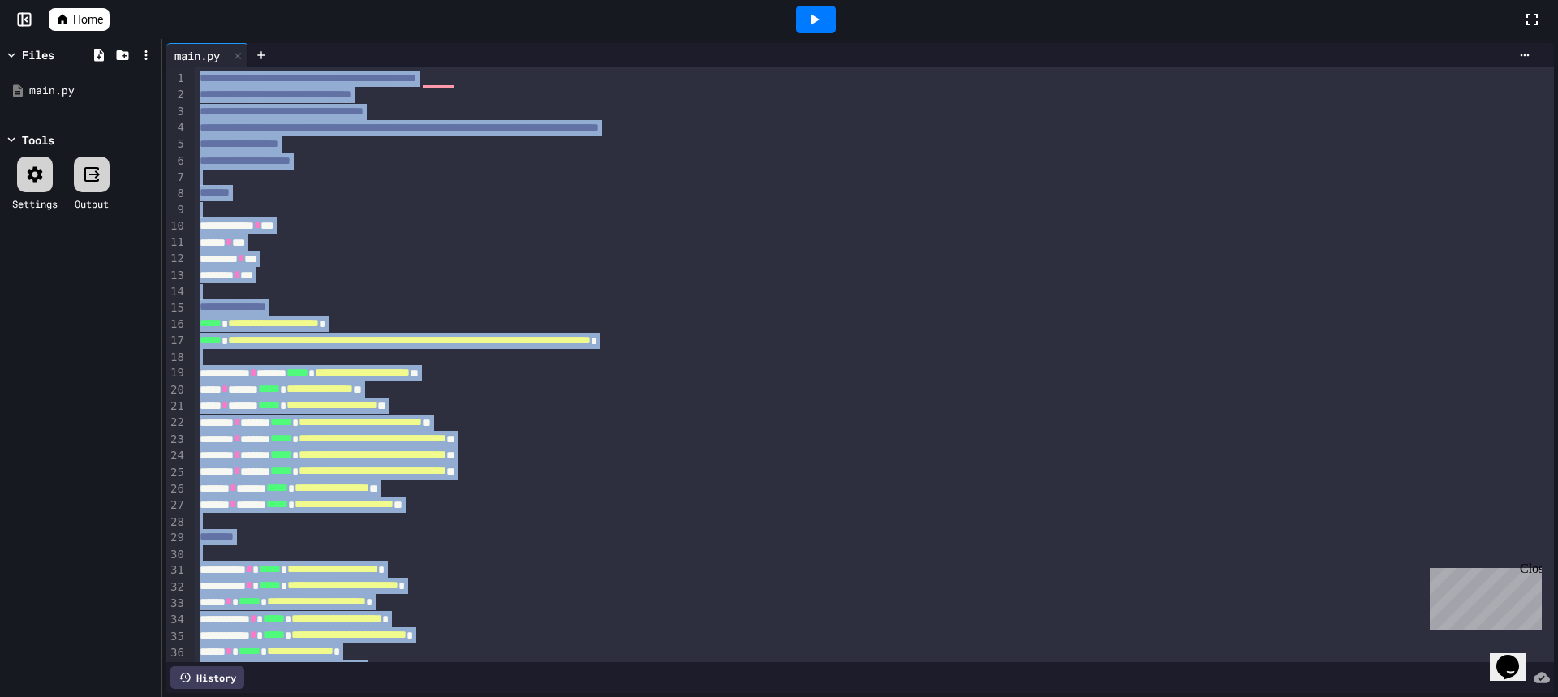 The width and height of the screenshot is (1558, 697). What do you see at coordinates (176, 162) in the screenshot?
I see `div: 6` at bounding box center [176, 162].